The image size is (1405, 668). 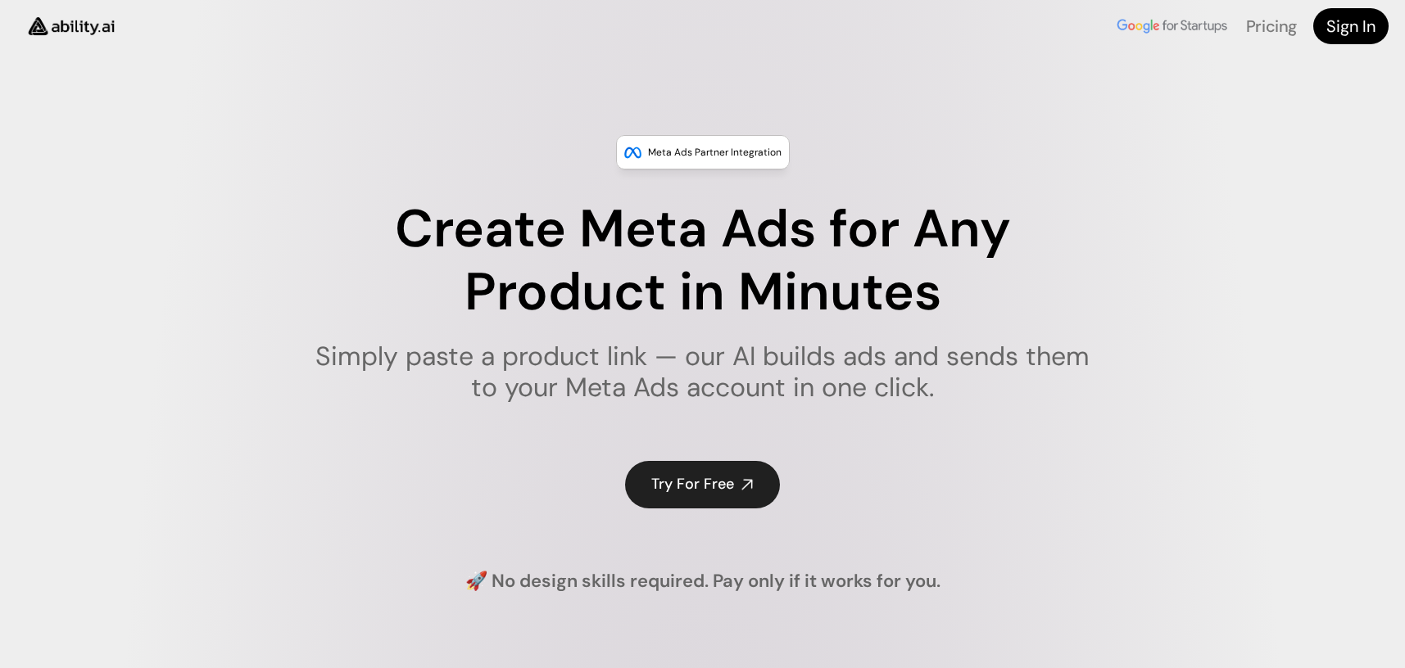 I want to click on a: Try For Free, so click(x=702, y=484).